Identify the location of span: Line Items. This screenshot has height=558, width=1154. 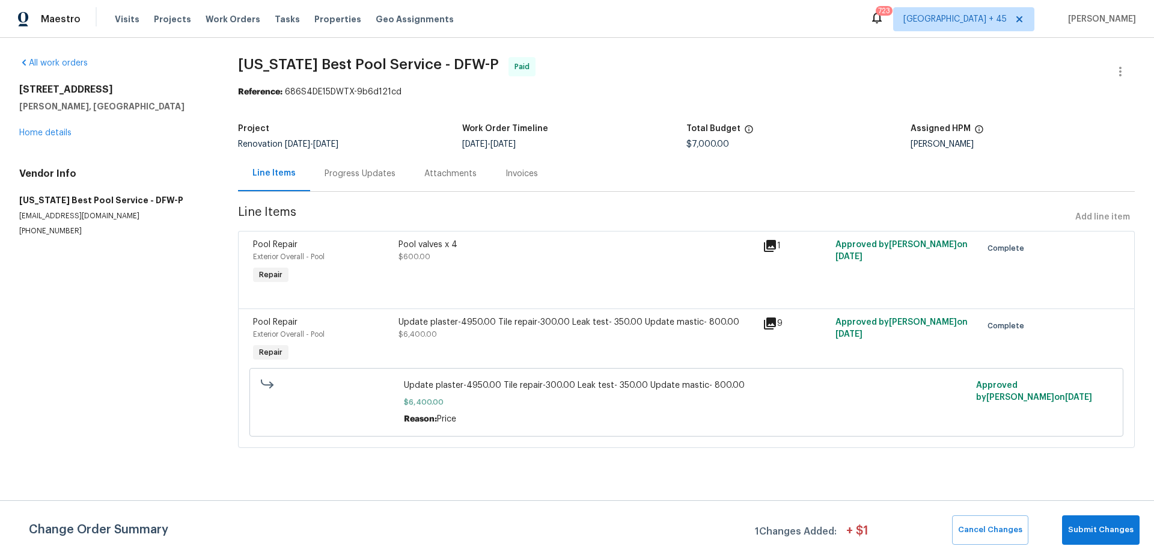
(654, 217).